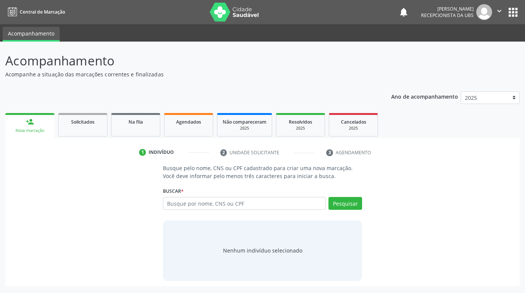 Image resolution: width=525 pixels, height=293 pixels. I want to click on div: Indivíduo, so click(161, 152).